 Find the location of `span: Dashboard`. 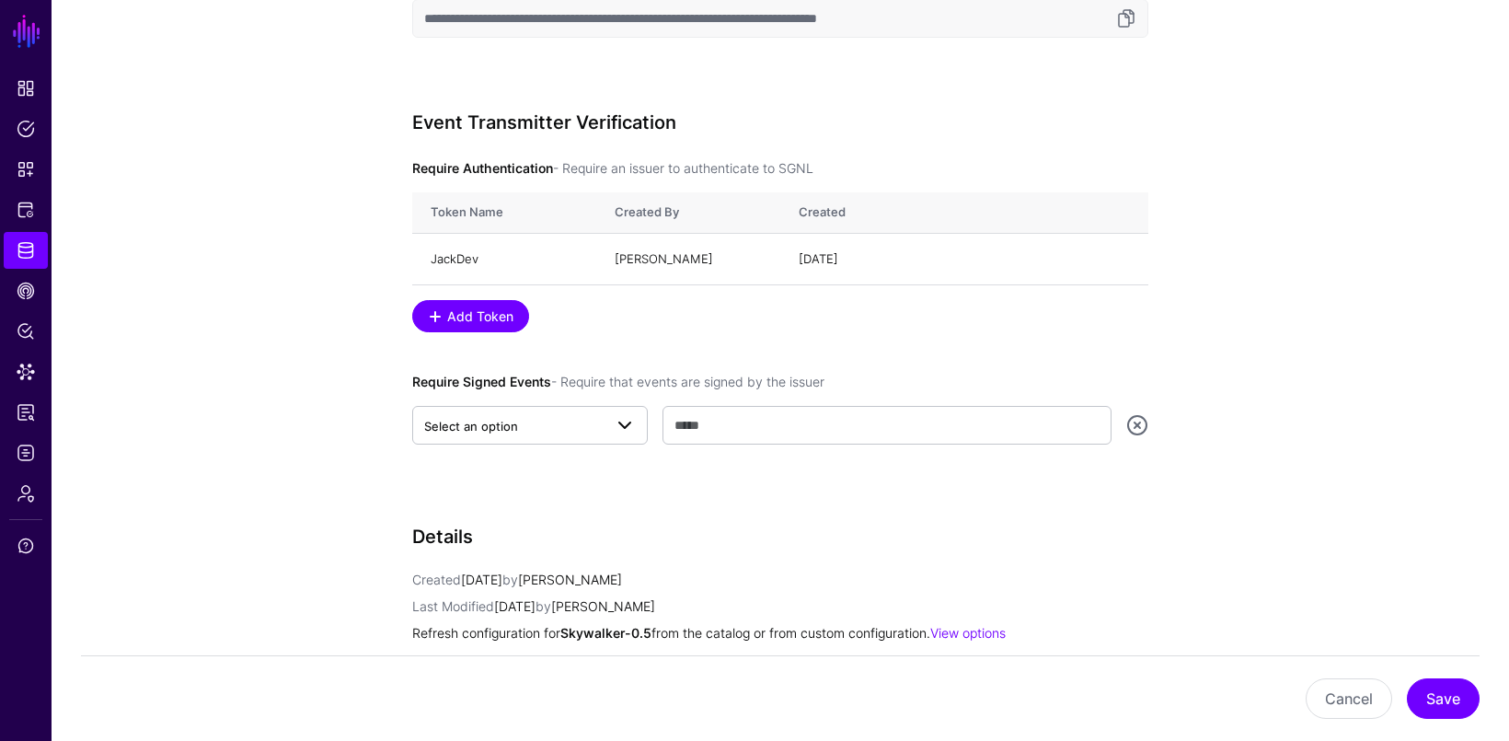

span: Dashboard is located at coordinates (26, 88).